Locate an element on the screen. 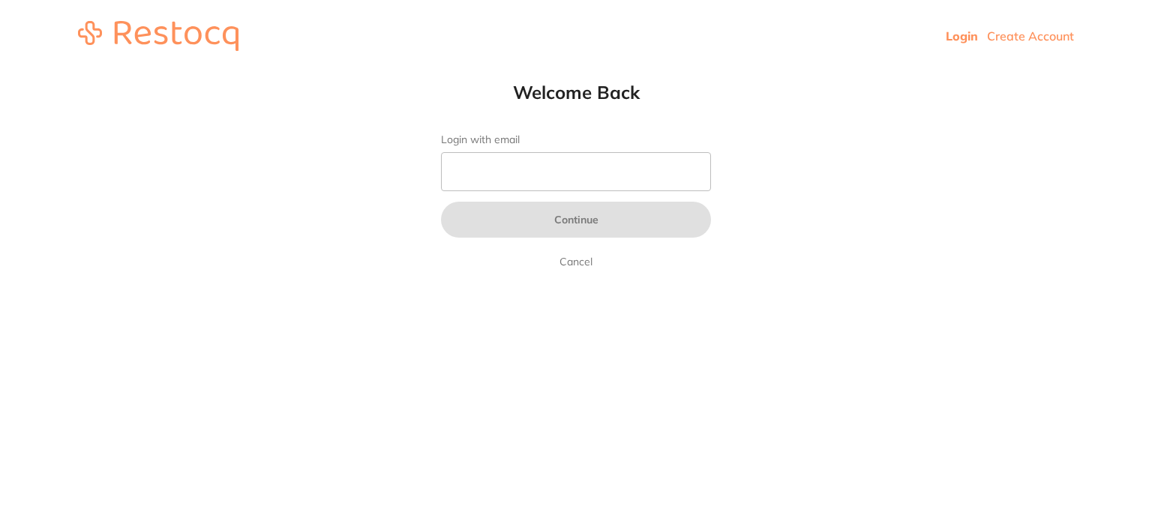 The image size is (1152, 521). img: restocq_logo.svg is located at coordinates (158, 36).